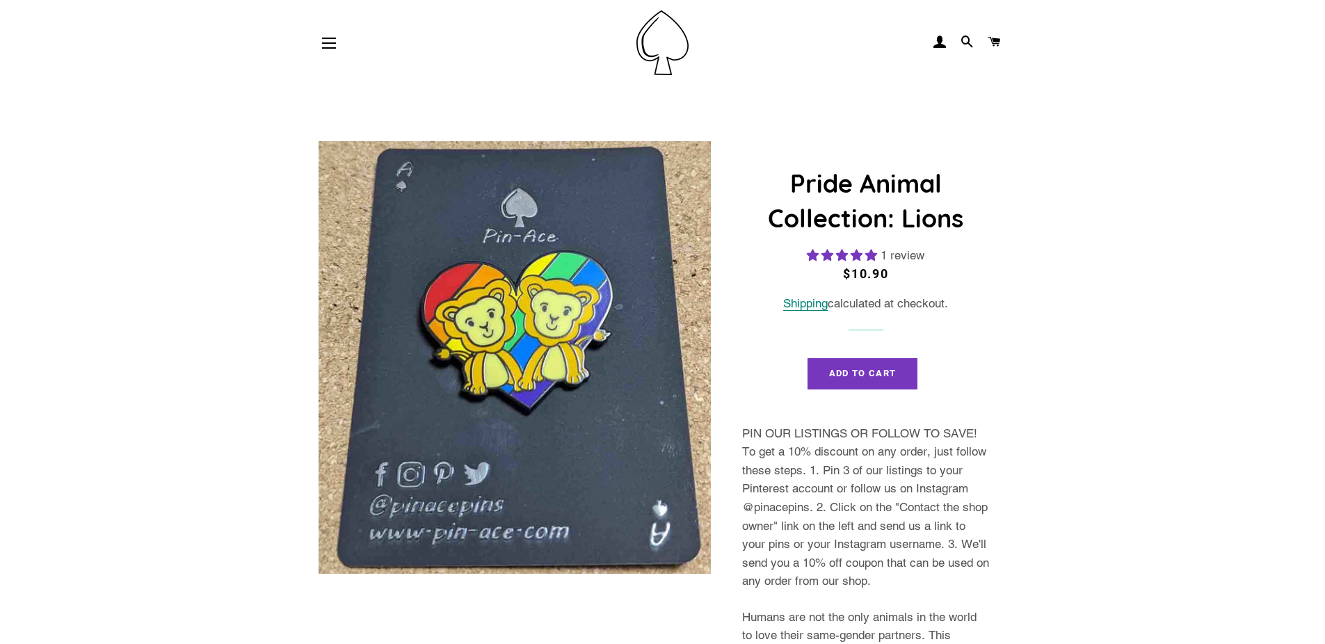 This screenshot has height=644, width=1325. I want to click on h1: Pride Animal Collection: Lions, so click(866, 201).